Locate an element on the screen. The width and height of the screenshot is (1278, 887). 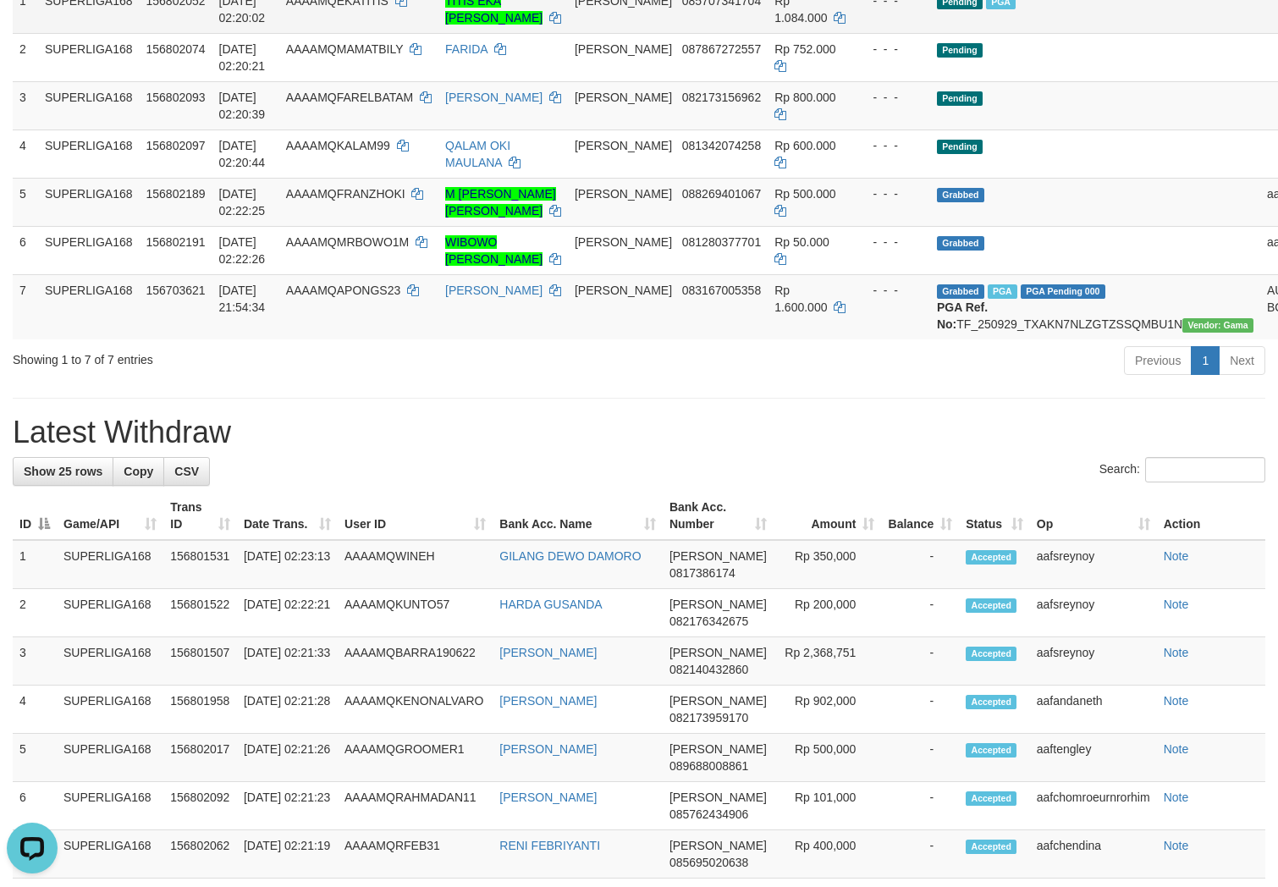
span: Pending is located at coordinates (959, 50).